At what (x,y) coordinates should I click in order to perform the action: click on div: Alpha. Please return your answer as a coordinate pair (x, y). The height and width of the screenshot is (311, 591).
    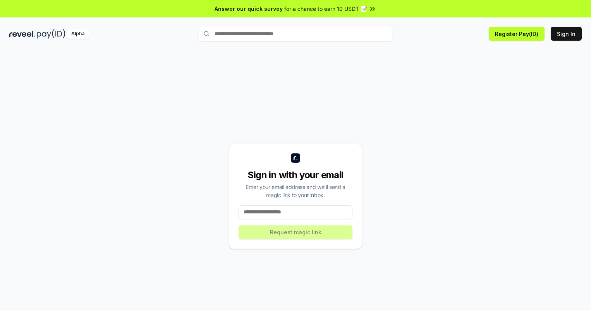
    Looking at the image, I should click on (78, 34).